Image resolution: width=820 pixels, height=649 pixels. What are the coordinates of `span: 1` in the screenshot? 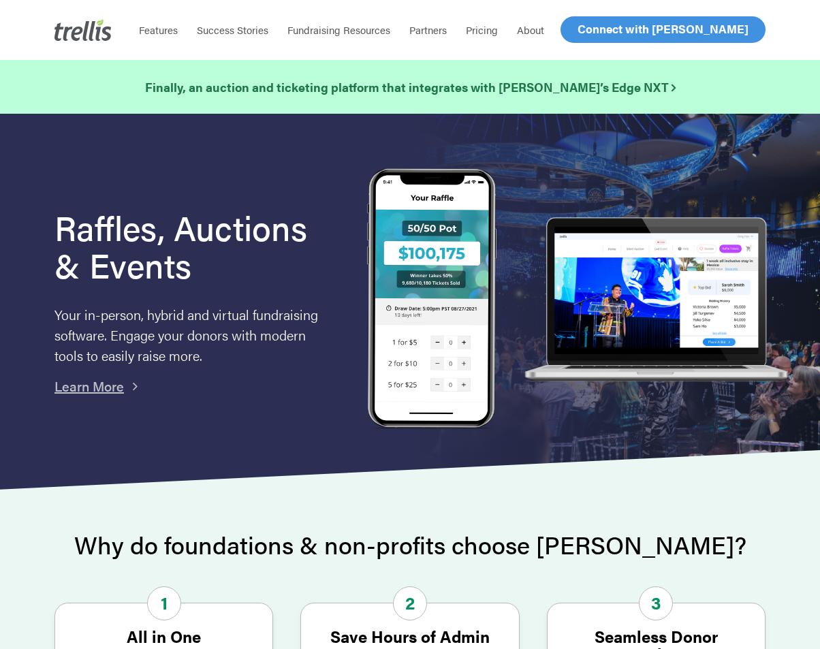 It's located at (164, 603).